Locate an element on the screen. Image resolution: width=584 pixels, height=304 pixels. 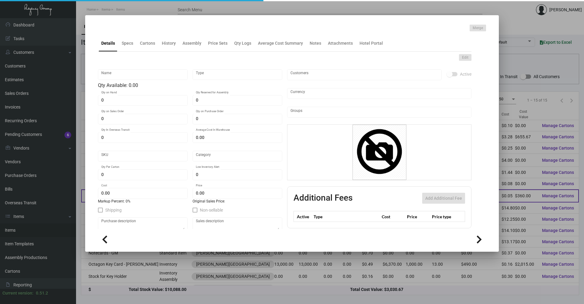
th: Price is located at coordinates (418, 217).